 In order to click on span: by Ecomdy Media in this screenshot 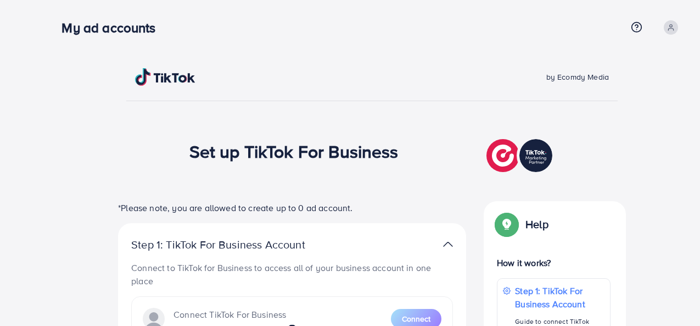, I will do `click(578, 77)`.